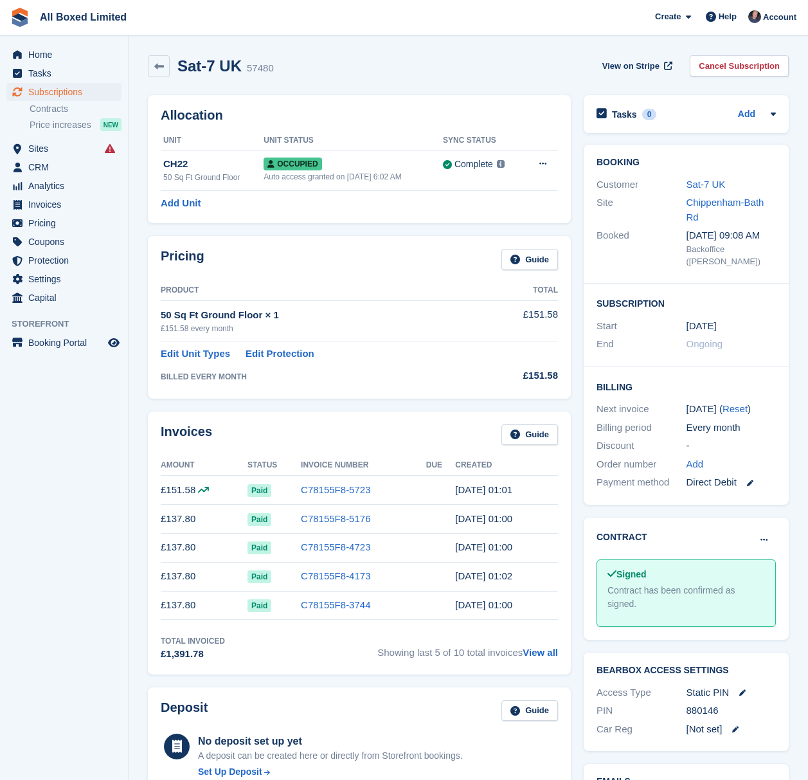  Describe the element at coordinates (686, 597) in the screenshot. I see `div: Contract has been confirmed as signed.` at that location.